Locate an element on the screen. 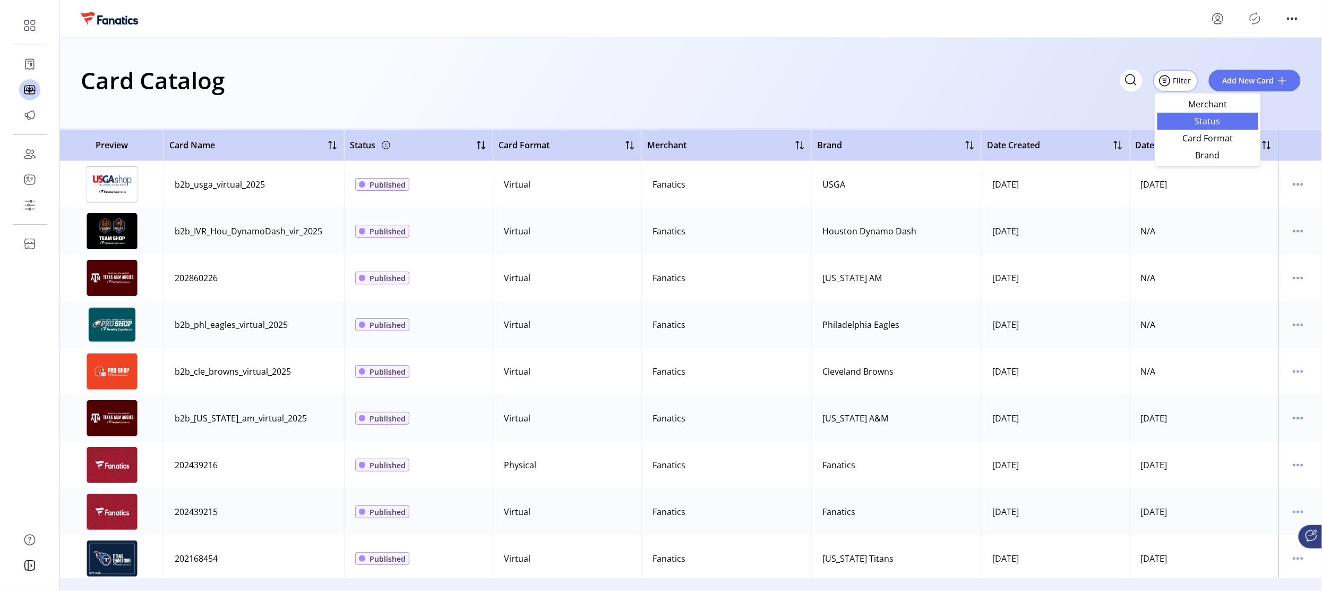 The height and width of the screenshot is (591, 1322). div: b2b_phl_eagles_virtual_2025 is located at coordinates (231, 325).